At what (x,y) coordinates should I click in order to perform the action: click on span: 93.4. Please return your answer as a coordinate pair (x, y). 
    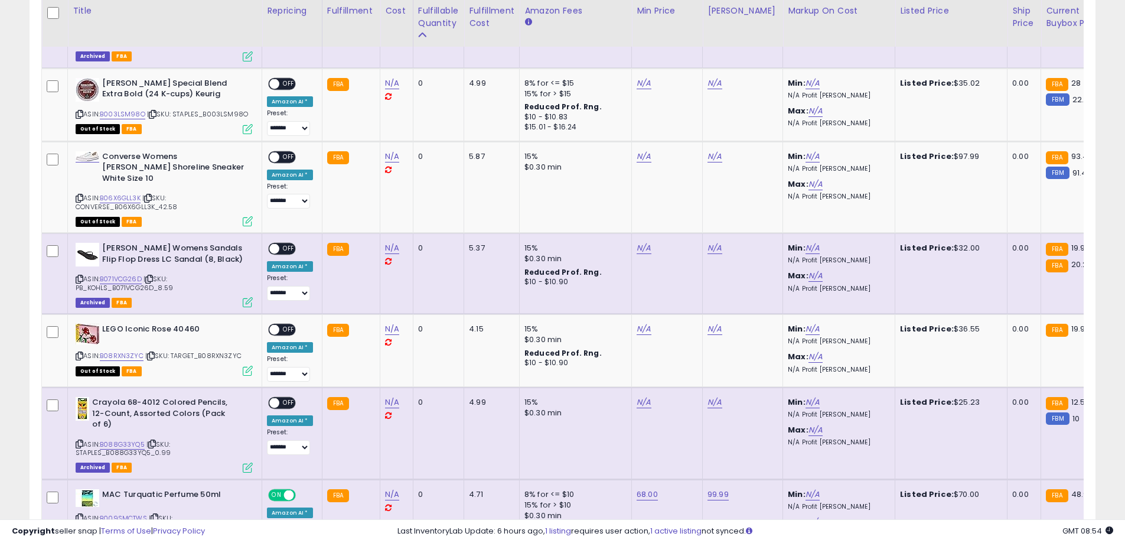
    Looking at the image, I should click on (1080, 156).